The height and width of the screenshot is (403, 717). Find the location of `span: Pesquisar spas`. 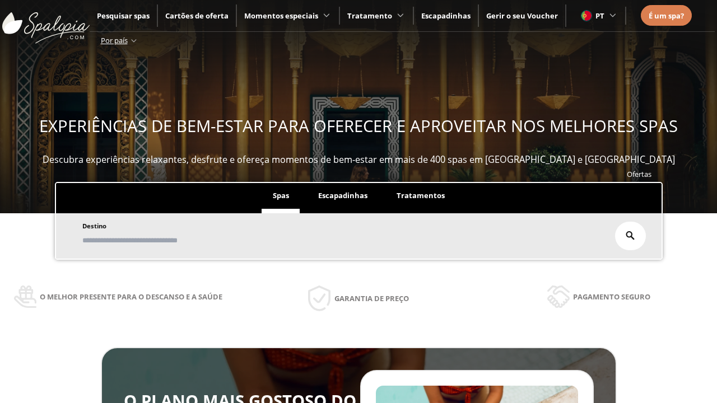

span: Pesquisar spas is located at coordinates (123, 16).